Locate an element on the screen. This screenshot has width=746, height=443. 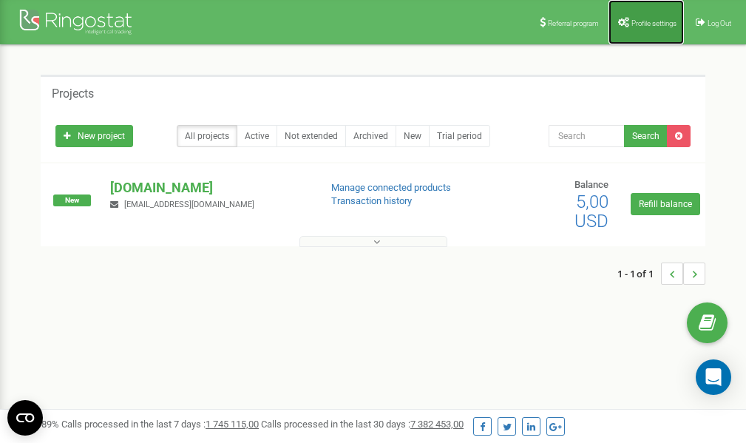
span: Referral program is located at coordinates (573, 23).